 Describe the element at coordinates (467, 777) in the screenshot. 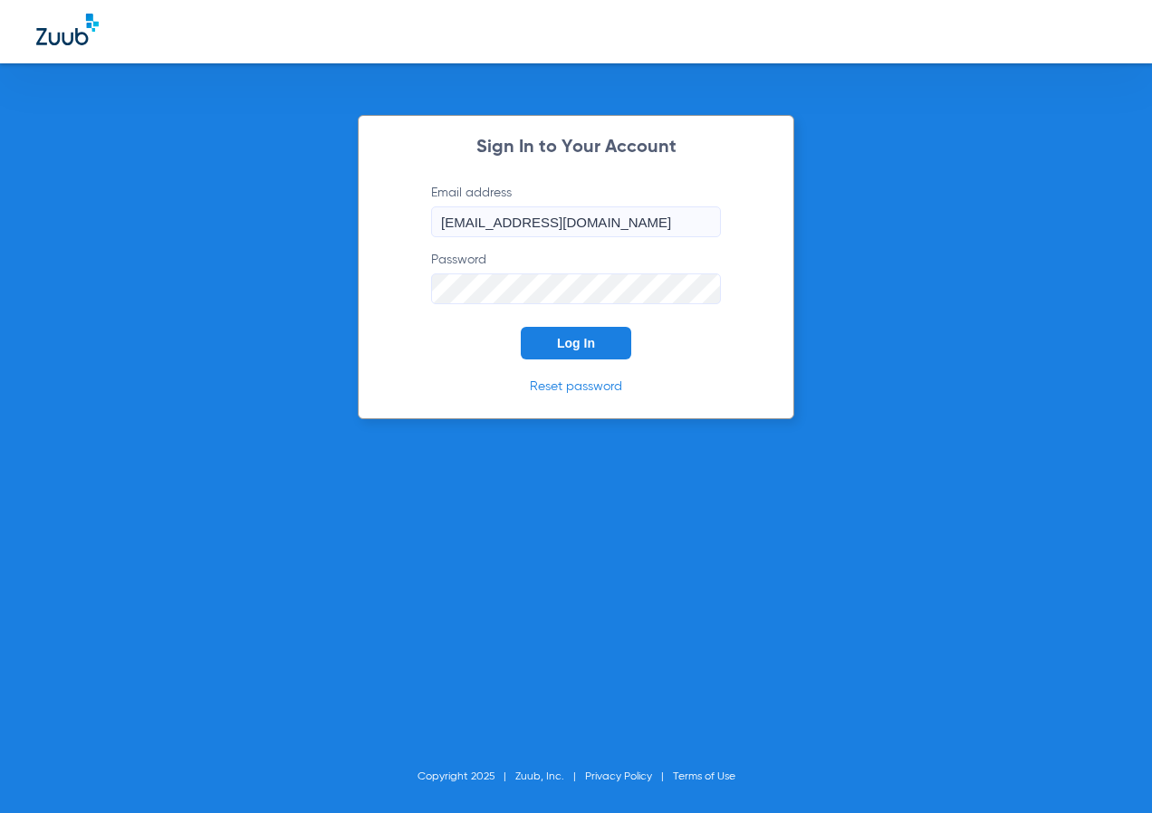

I see `li: Copyright 2025` at that location.